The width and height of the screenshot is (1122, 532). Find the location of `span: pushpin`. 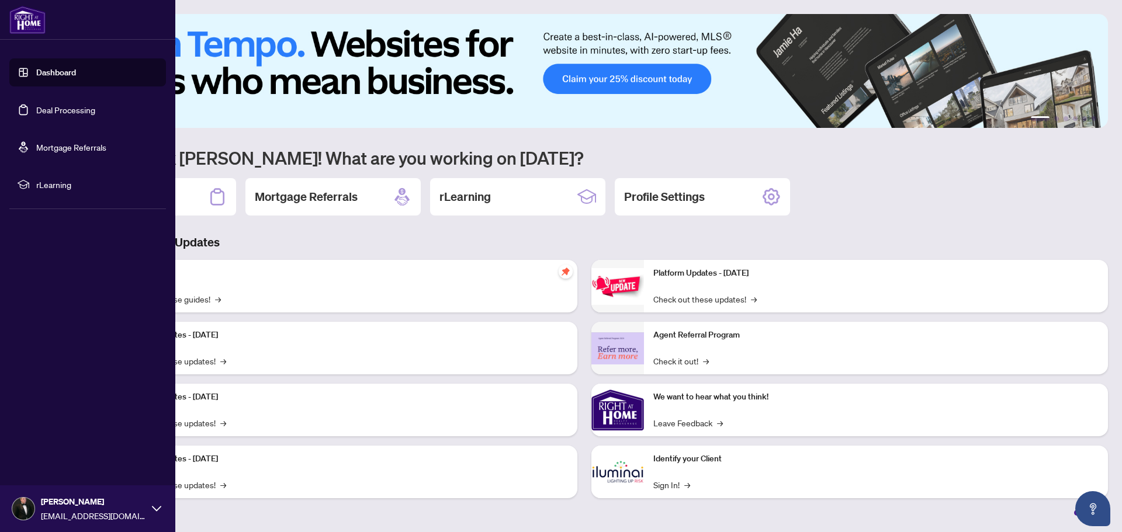

span: pushpin is located at coordinates (566, 272).